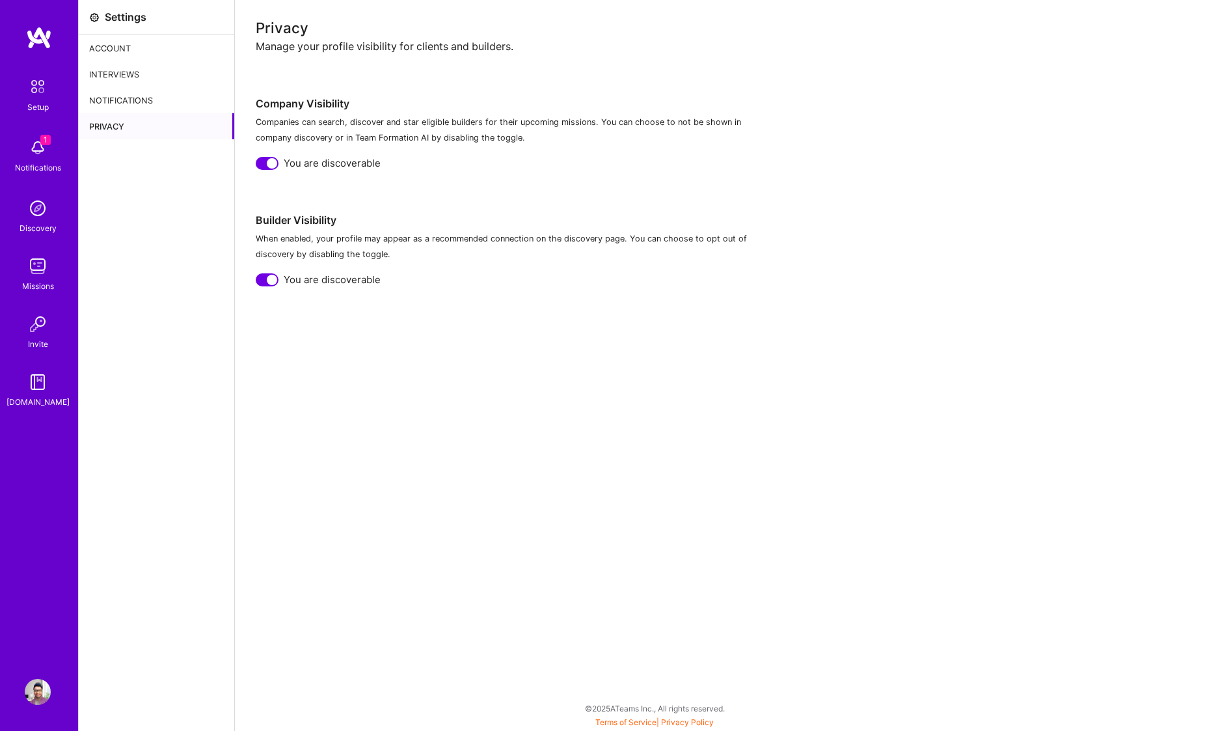  What do you see at coordinates (38, 266) in the screenshot?
I see `img: teamwork` at bounding box center [38, 266].